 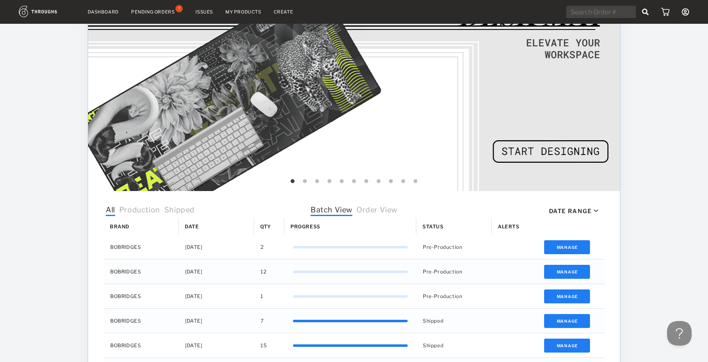 What do you see at coordinates (342, 181) in the screenshot?
I see `button: 5` at bounding box center [342, 181].